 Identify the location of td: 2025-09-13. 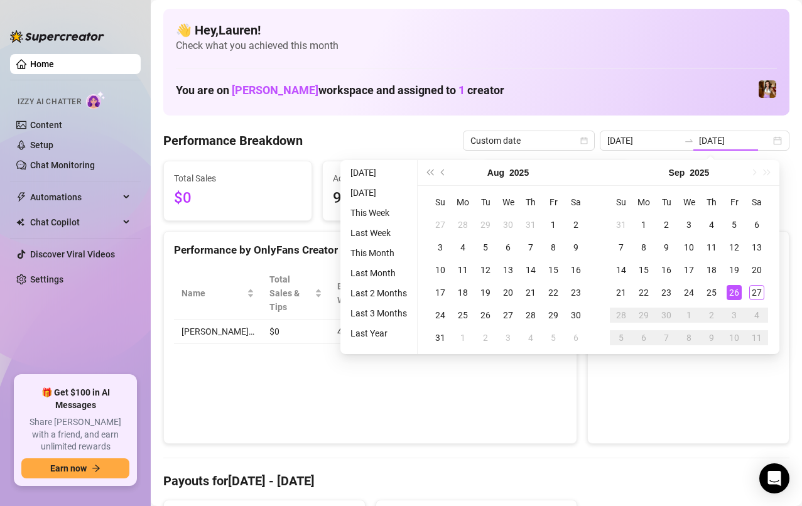
(757, 247).